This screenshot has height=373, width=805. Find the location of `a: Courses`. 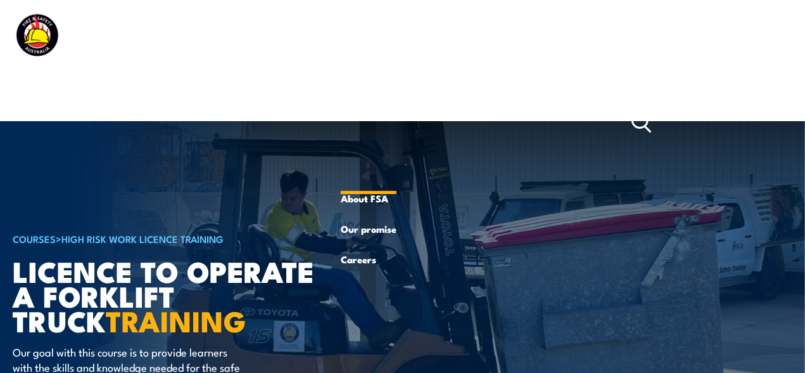

a: Courses is located at coordinates (30, 122).